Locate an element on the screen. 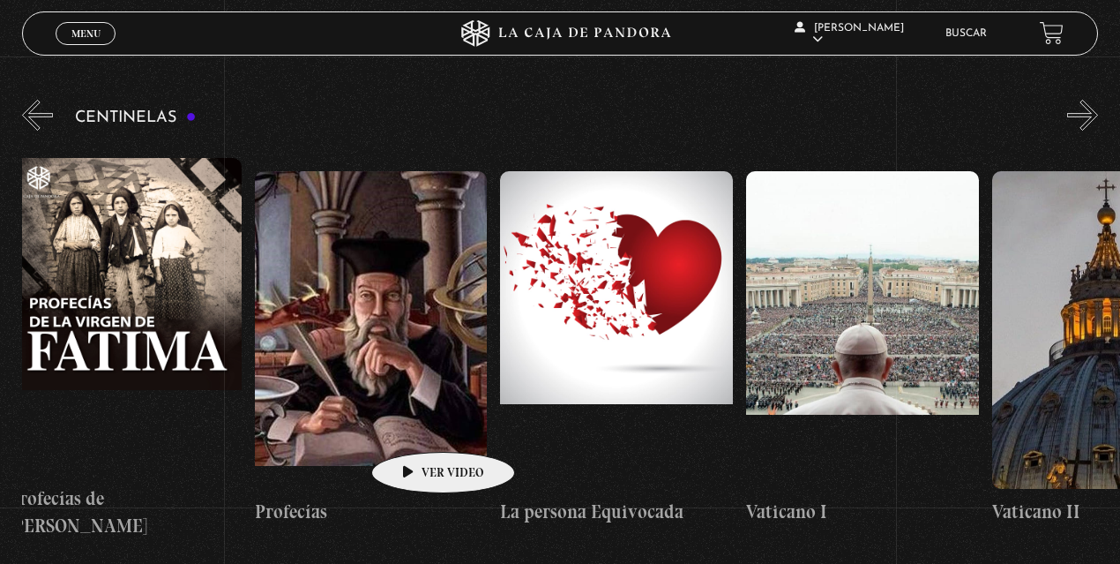 Image resolution: width=1120 pixels, height=564 pixels. a: Buscar is located at coordinates (966, 34).